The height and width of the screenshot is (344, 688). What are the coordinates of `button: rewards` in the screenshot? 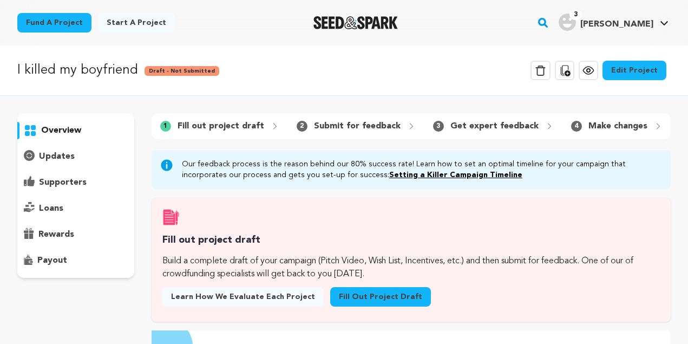 It's located at (76, 234).